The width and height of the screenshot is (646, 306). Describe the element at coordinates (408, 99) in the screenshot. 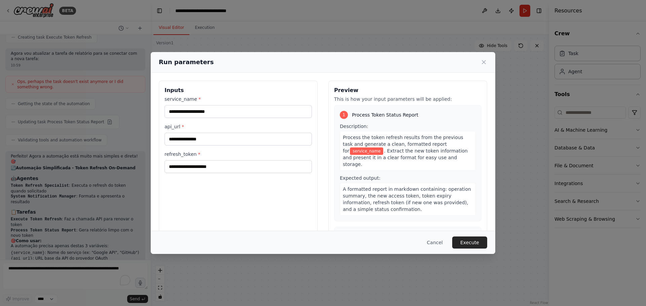

I see `p: This is how your input parameters will be applied:` at that location.